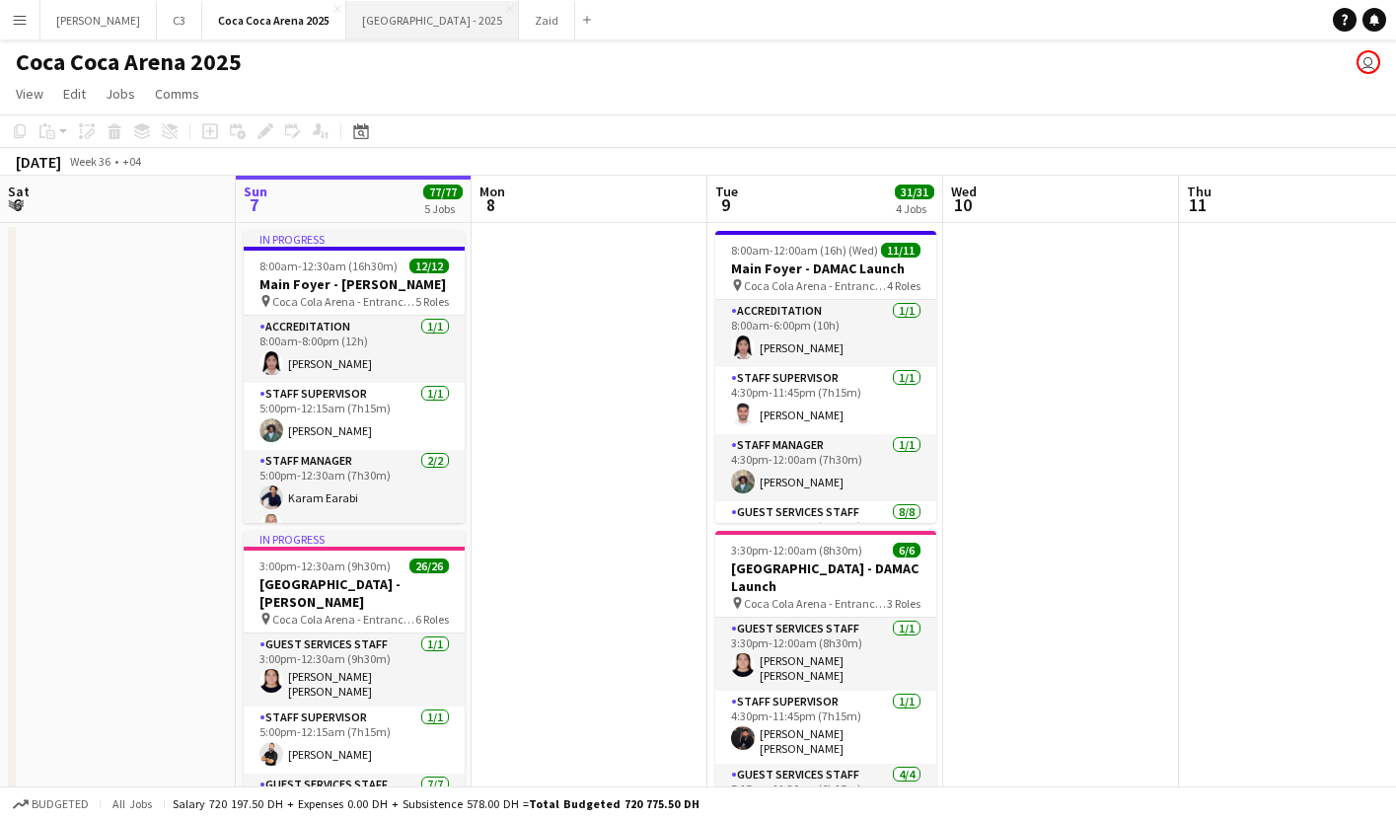  I want to click on div: 8:00am-12:00am (16h) (Wed)11/11Main Foyer - DAMAC Launch Coca Cola Arena - Entrance F4 RolesAccre..., so click(826, 377).